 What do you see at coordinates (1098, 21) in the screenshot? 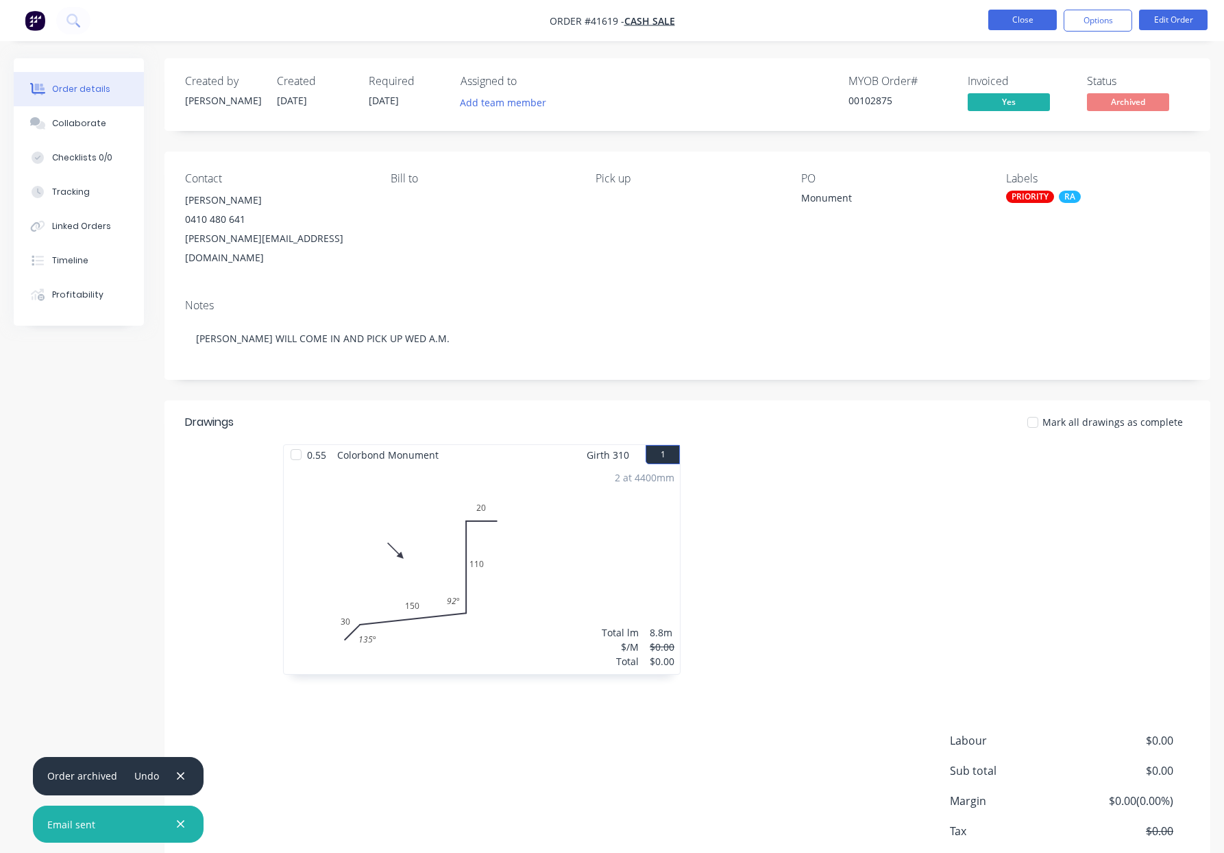
I see `button: Options` at bounding box center [1098, 21].